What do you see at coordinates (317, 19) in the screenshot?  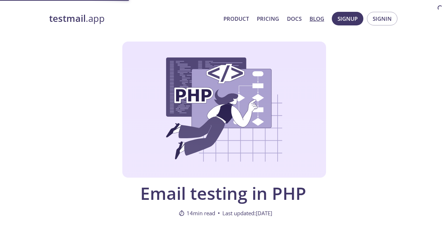 I see `a: Blog` at bounding box center [317, 19].